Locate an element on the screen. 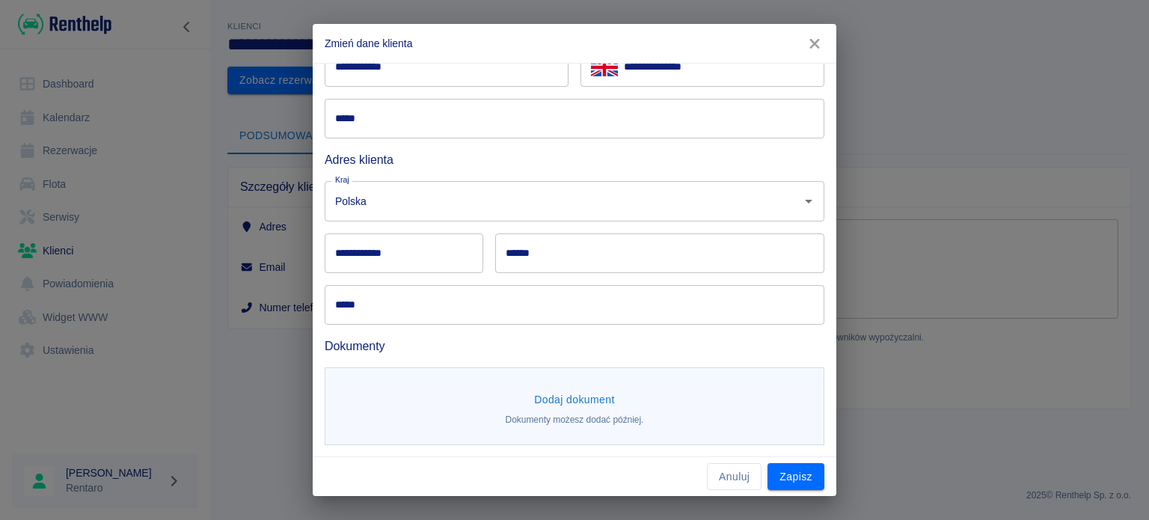 Image resolution: width=1149 pixels, height=520 pixels. p: Dokumenty możesz dodać później. is located at coordinates (575, 420).